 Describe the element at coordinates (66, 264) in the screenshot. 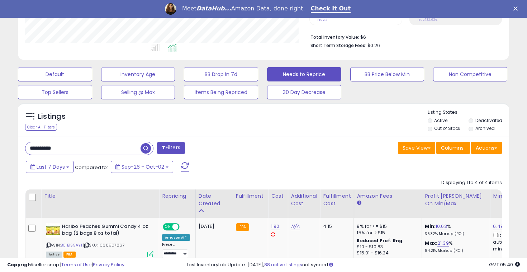

I see `div: seller snap | |` at that location.